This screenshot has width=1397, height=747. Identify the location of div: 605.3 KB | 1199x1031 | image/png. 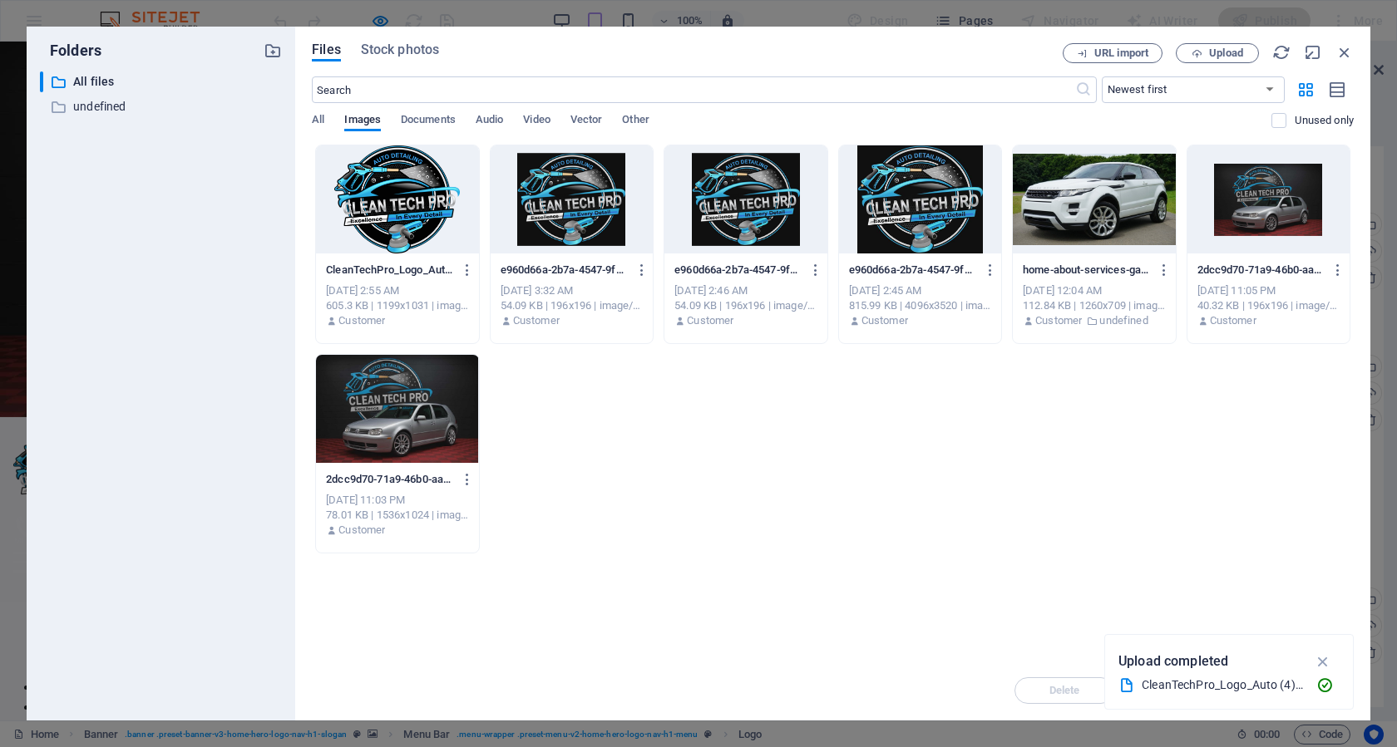
(397, 306).